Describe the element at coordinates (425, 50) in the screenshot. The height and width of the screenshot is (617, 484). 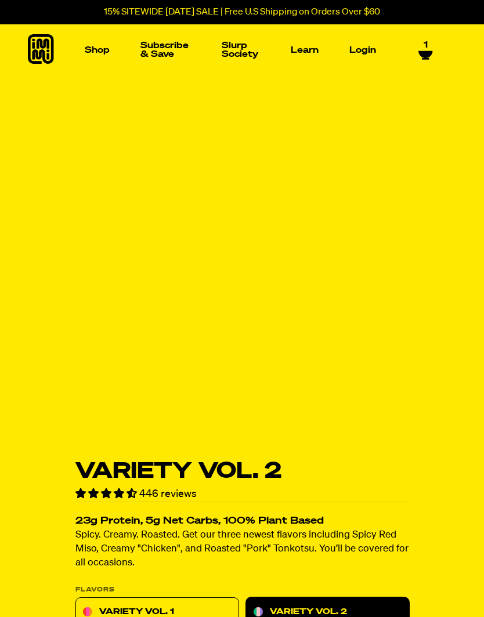
I see `a: 1` at that location.